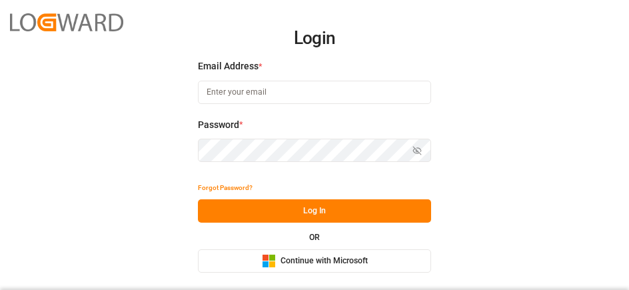  Describe the element at coordinates (219, 125) in the screenshot. I see `span: Password` at that location.